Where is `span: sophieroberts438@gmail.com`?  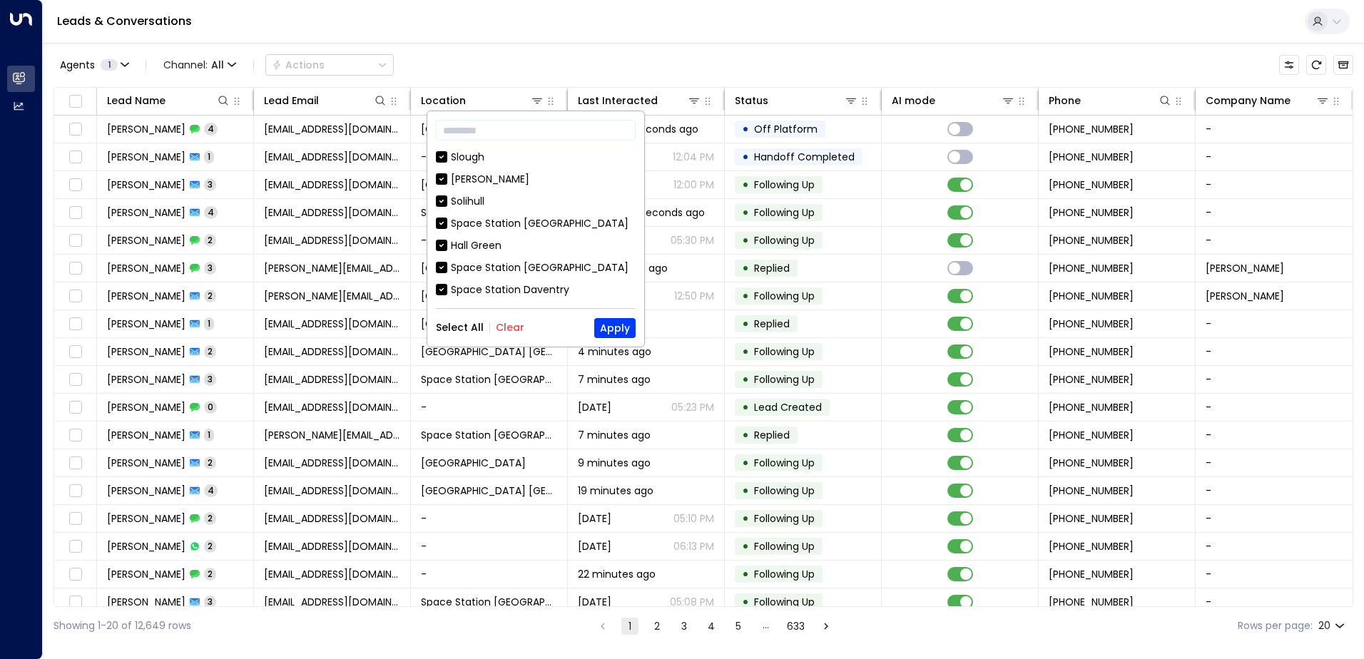 span: sophieroberts438@gmail.com is located at coordinates (332, 491).